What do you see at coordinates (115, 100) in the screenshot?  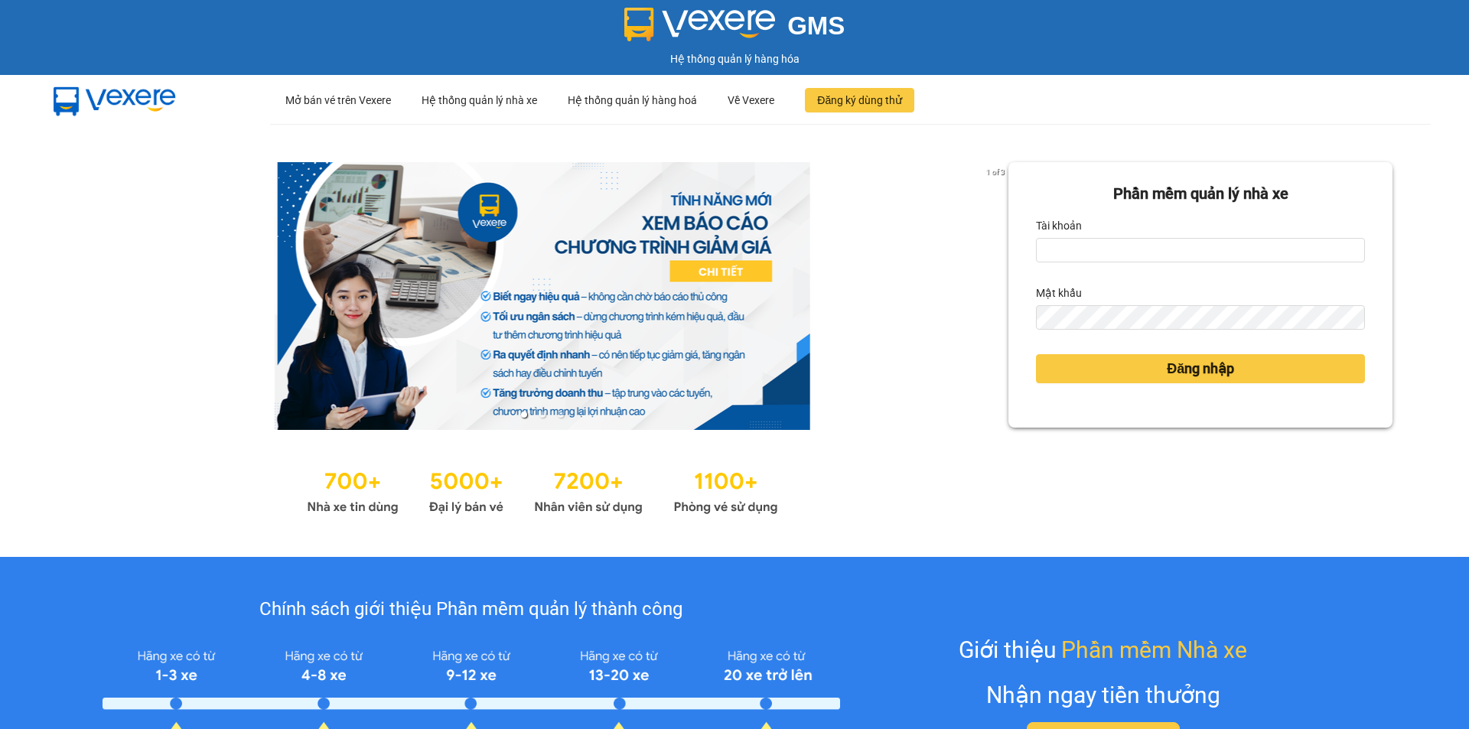 I see `img: mbUUG5Q.png` at bounding box center [115, 100].